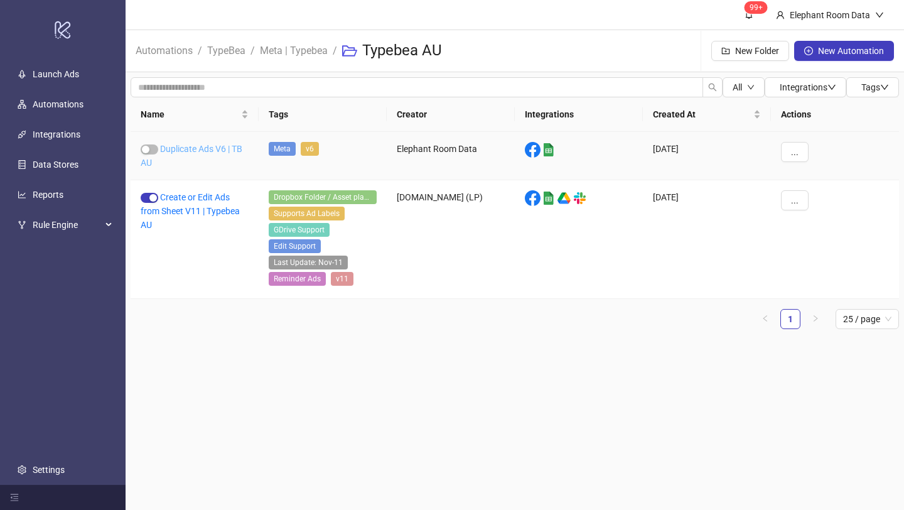 The width and height of the screenshot is (904, 510). I want to click on a: Settings, so click(48, 470).